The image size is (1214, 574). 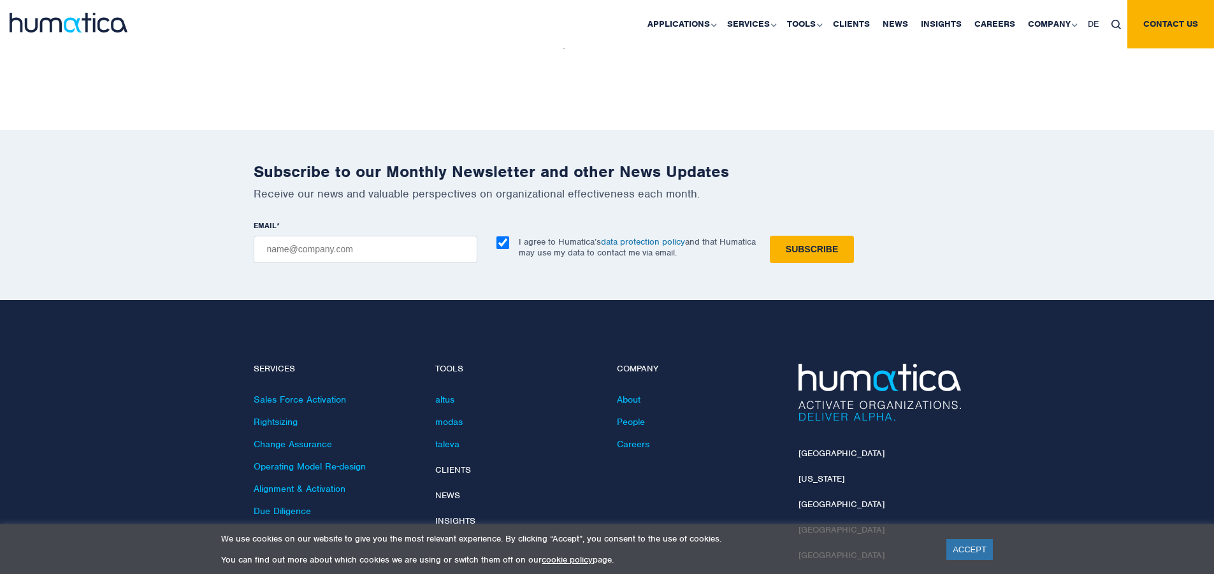 I want to click on img: Humatica, so click(x=879, y=393).